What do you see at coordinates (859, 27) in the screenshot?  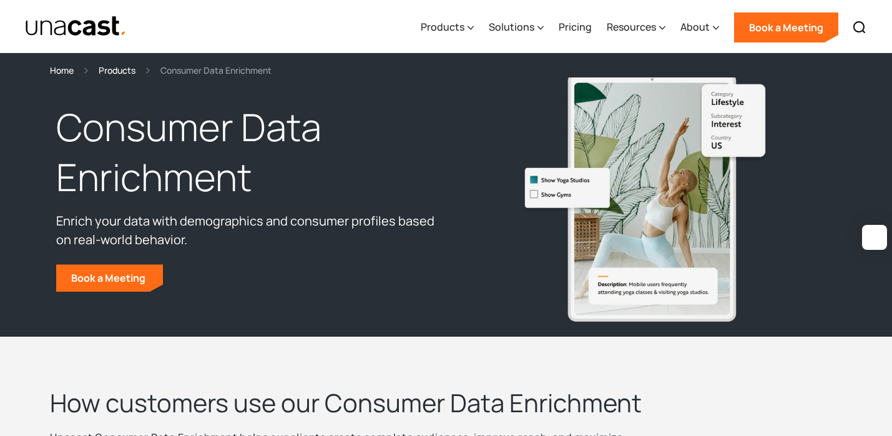 I see `img: Search icon` at bounding box center [859, 27].